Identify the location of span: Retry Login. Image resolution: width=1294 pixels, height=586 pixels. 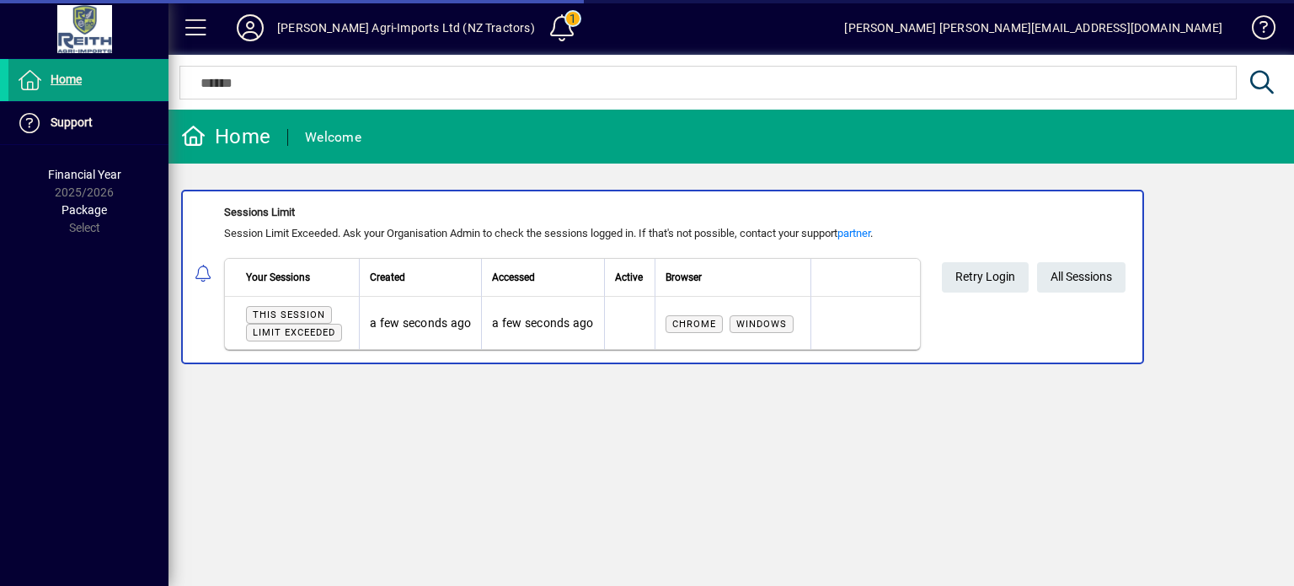
(985, 276).